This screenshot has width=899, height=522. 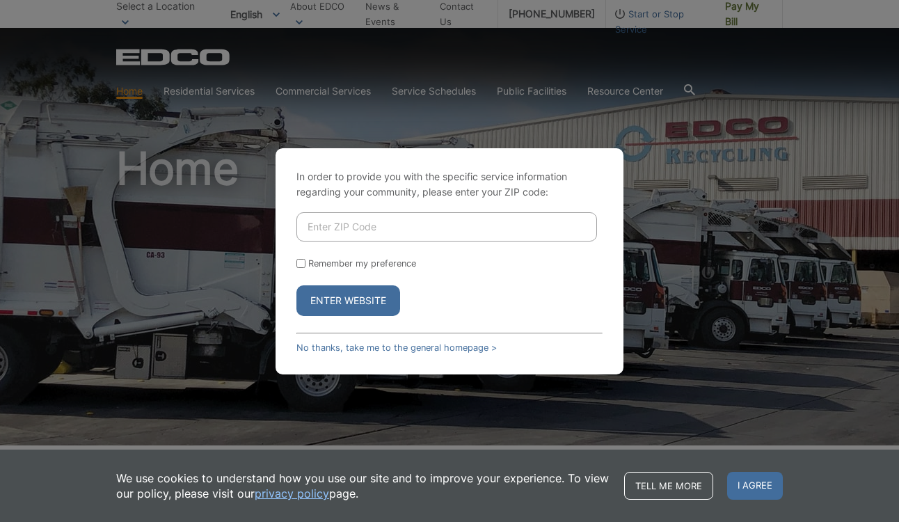 What do you see at coordinates (292, 493) in the screenshot?
I see `a: privacy policy` at bounding box center [292, 493].